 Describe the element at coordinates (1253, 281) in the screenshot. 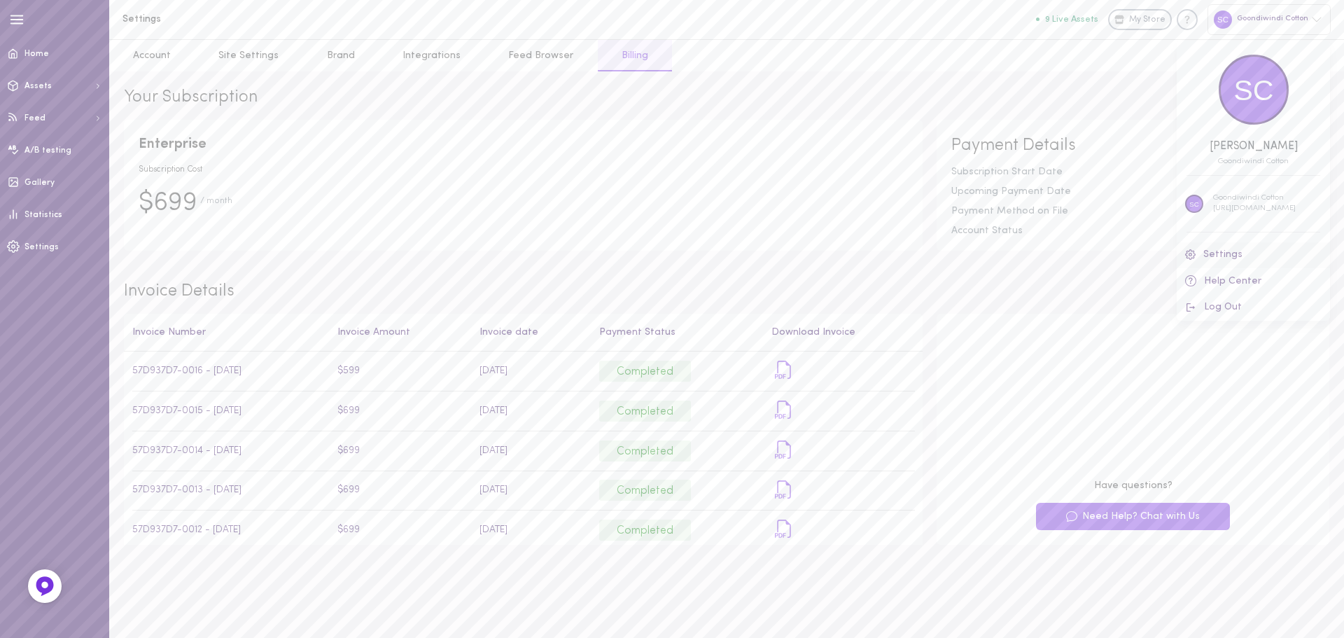

I see `a: Help Center` at that location.